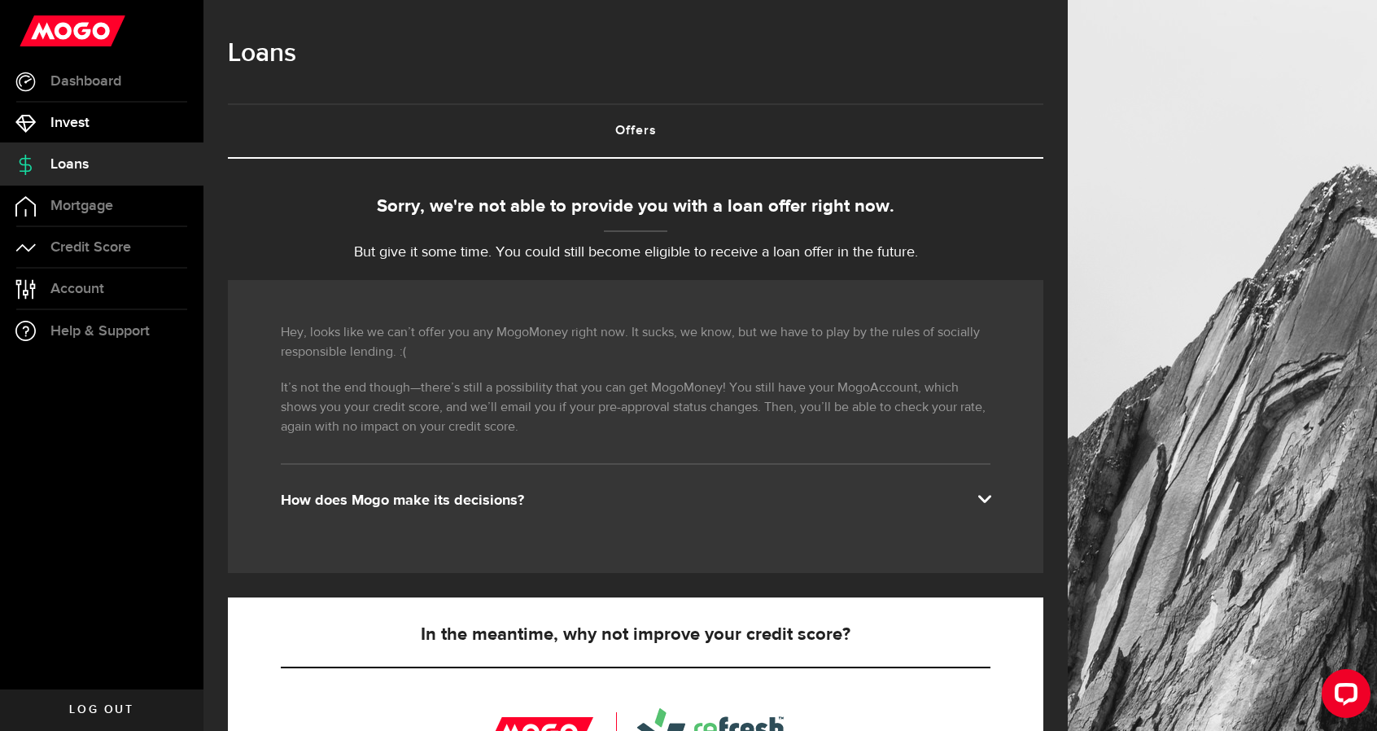 The image size is (1377, 731). What do you see at coordinates (69, 164) in the screenshot?
I see `span: Loans` at bounding box center [69, 164].